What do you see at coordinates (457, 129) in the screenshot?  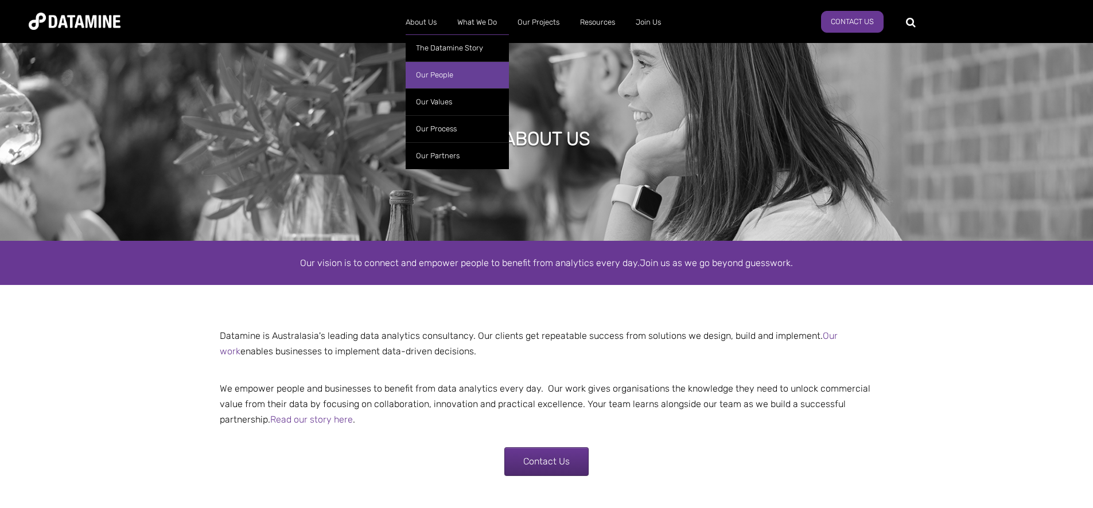 I see `a: Our Process` at bounding box center [457, 129].